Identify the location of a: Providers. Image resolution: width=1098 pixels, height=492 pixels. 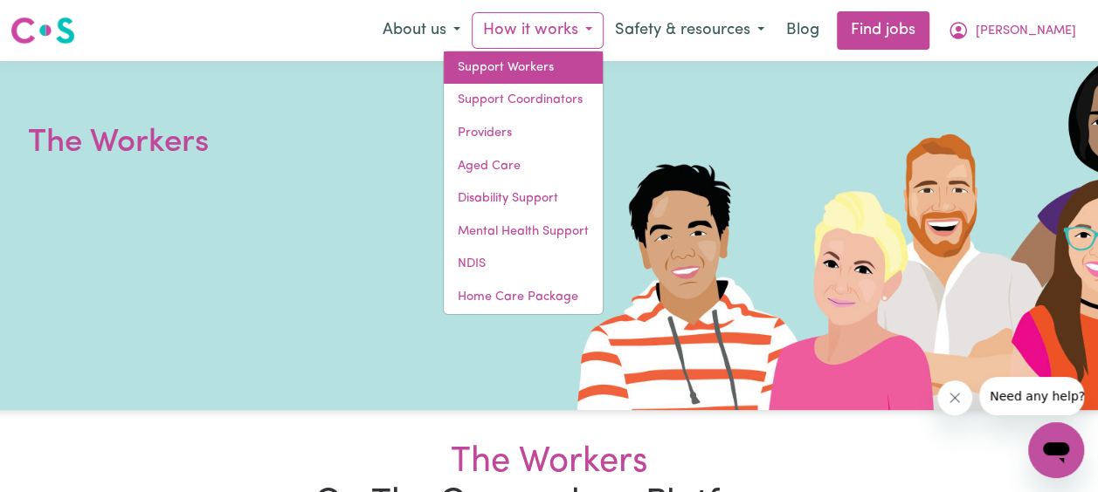
(523, 134).